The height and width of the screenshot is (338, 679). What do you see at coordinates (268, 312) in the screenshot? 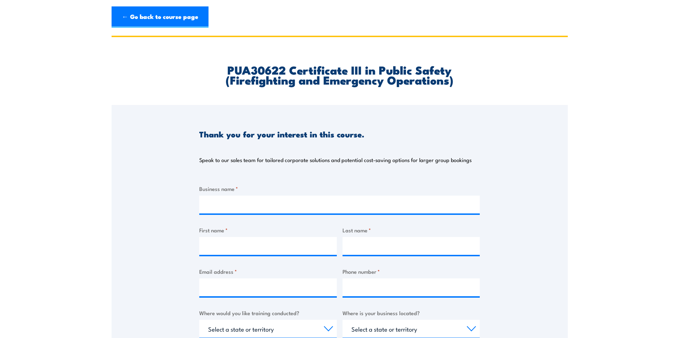
I see `label: Where would you like training conducted?` at bounding box center [268, 312].